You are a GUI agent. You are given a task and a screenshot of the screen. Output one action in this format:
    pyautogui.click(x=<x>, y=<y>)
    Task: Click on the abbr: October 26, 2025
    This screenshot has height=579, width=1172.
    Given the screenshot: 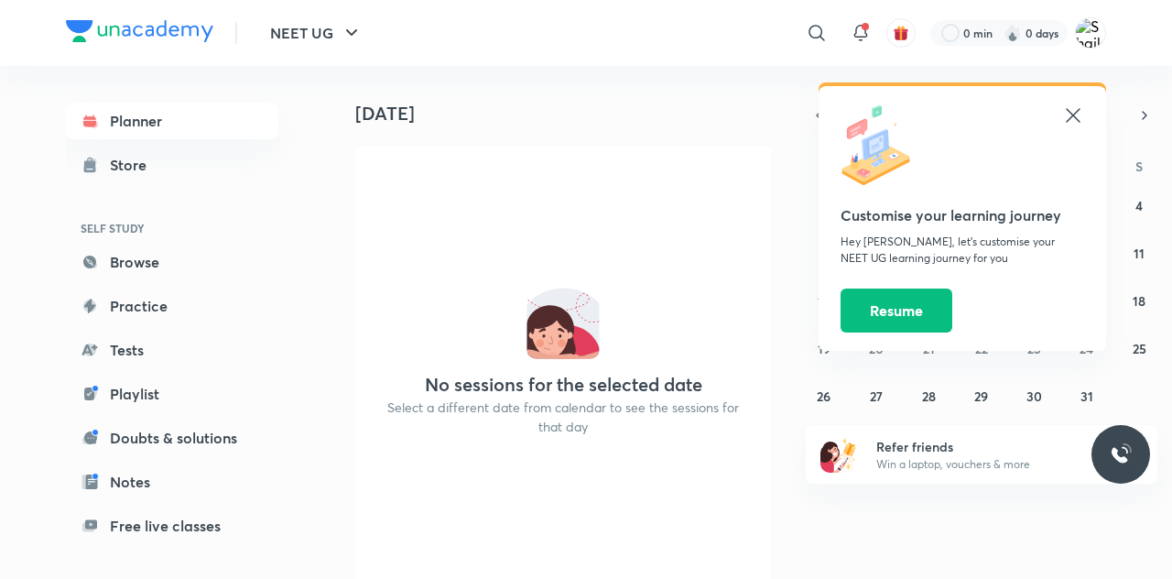 What is the action you would take?
    pyautogui.click(x=823, y=395)
    